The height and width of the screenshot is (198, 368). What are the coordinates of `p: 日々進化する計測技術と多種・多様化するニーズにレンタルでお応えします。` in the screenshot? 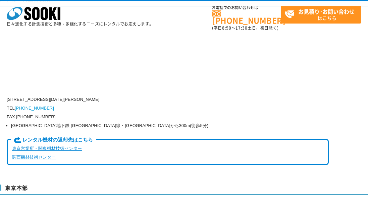 It's located at (80, 24).